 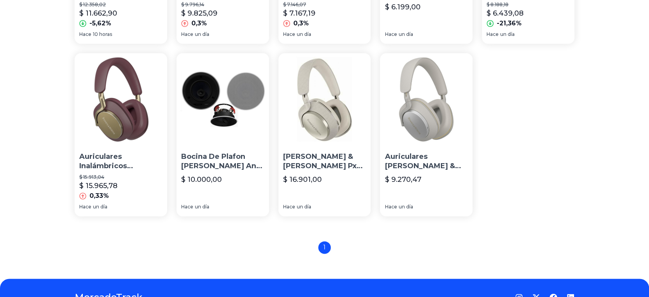 I want to click on p: $ 16.901,00, so click(x=302, y=180).